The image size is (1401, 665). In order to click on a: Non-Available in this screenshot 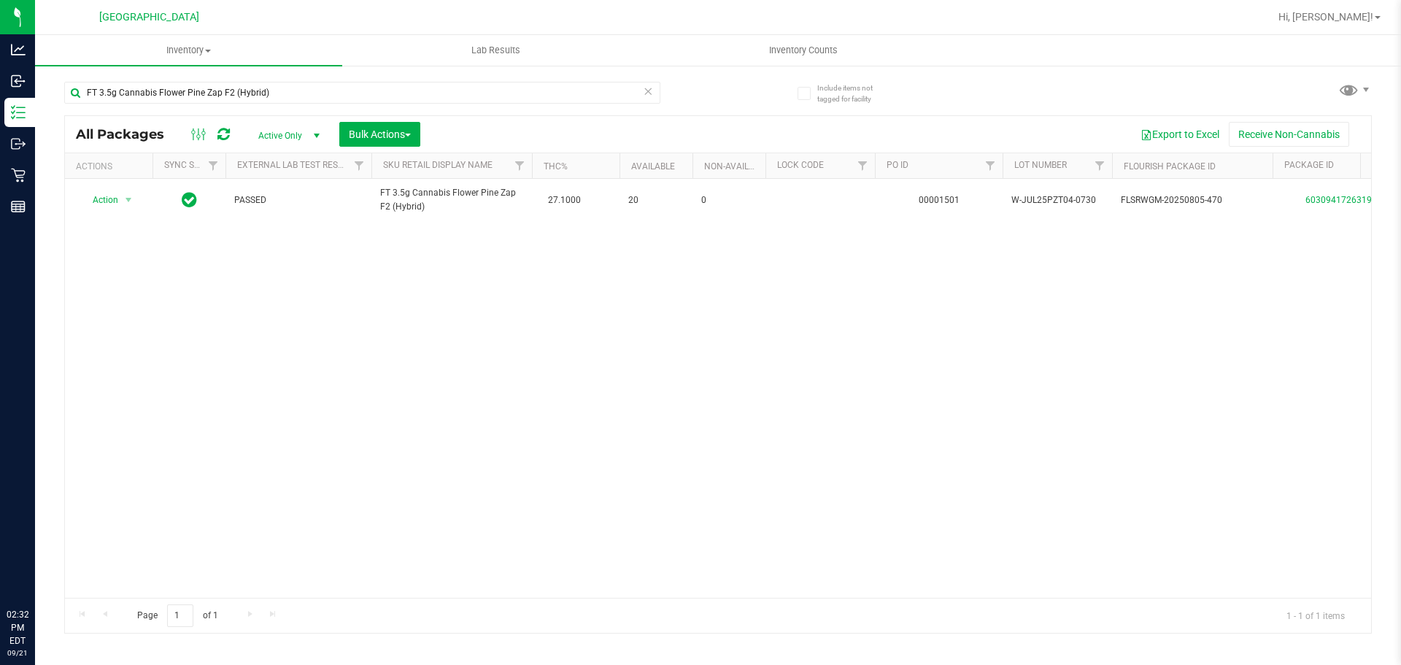, I will do `click(736, 166)`.